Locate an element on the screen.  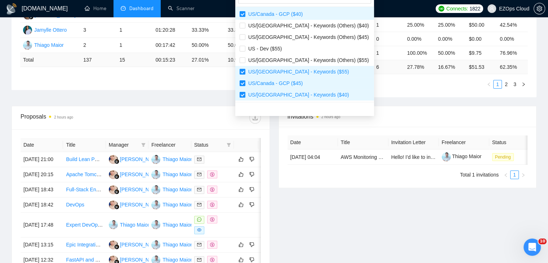
td: DevOps is located at coordinates (84, 205).